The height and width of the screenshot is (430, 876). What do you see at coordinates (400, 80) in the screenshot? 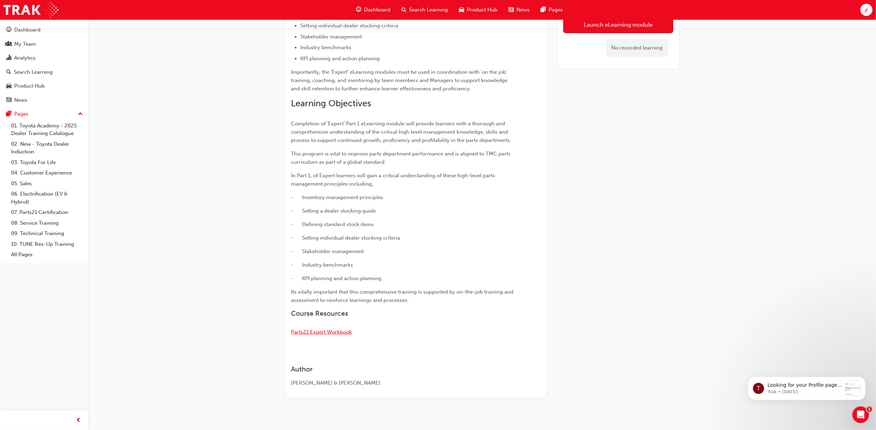
I see `span: Importantly, the ‘Expert’ eLearning modules must be used in coordination with 'on the job' traini...` at bounding box center [400, 80].